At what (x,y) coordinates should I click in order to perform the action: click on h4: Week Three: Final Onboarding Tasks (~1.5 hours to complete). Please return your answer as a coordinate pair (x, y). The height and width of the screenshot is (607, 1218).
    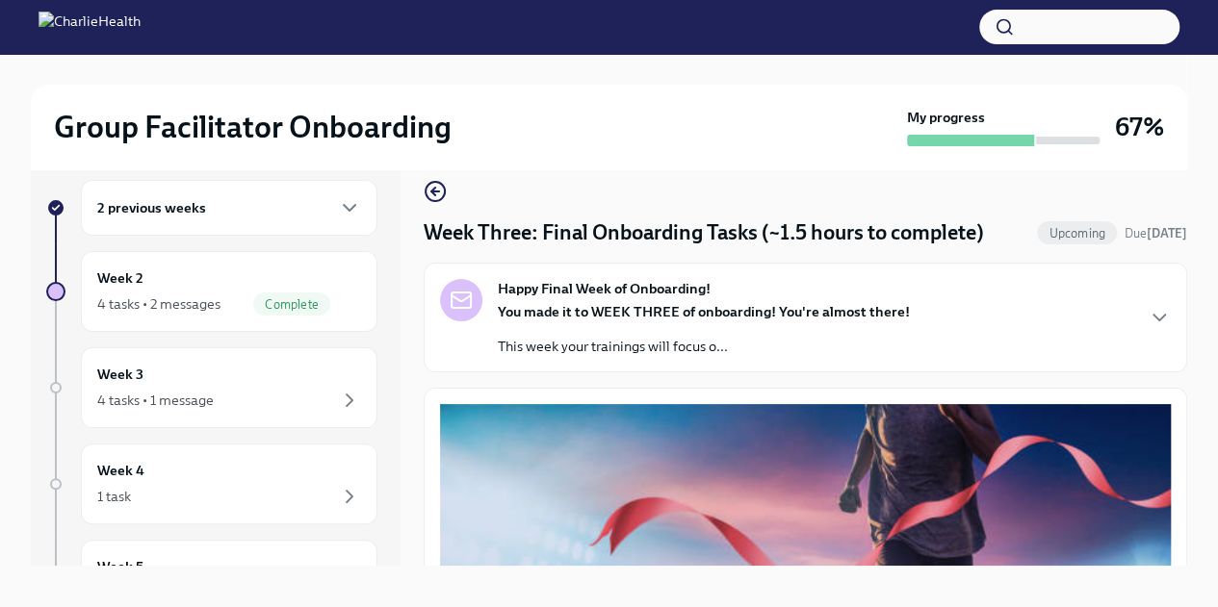
    Looking at the image, I should click on (704, 233).